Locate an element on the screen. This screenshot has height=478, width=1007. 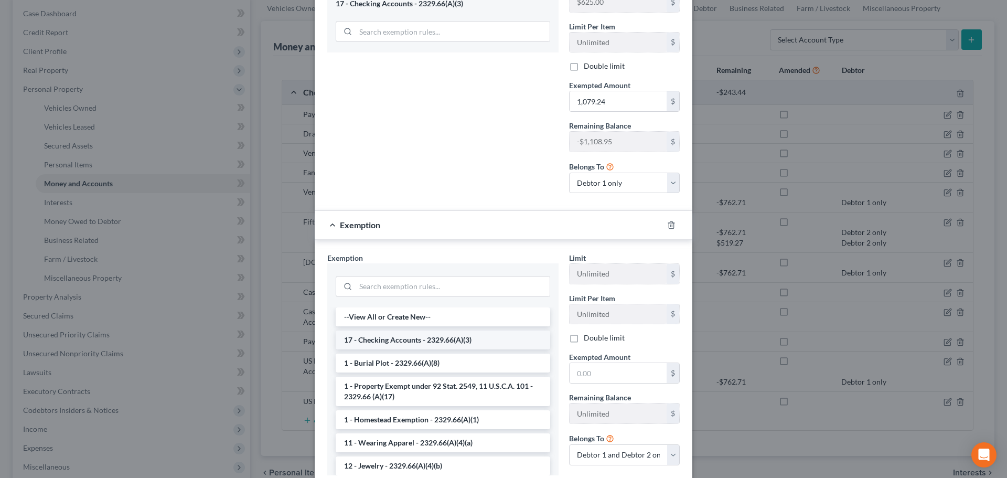
li: 12 - Jewelry - 2329.66(A)(4)(b) is located at coordinates (443, 466).